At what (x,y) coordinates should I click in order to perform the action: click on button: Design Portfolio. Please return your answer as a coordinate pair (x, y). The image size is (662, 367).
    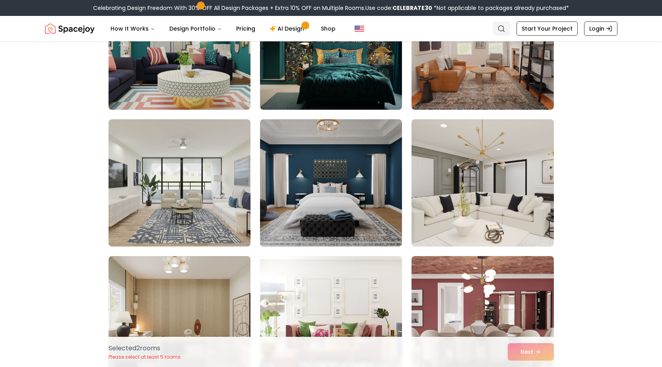
    Looking at the image, I should click on (196, 29).